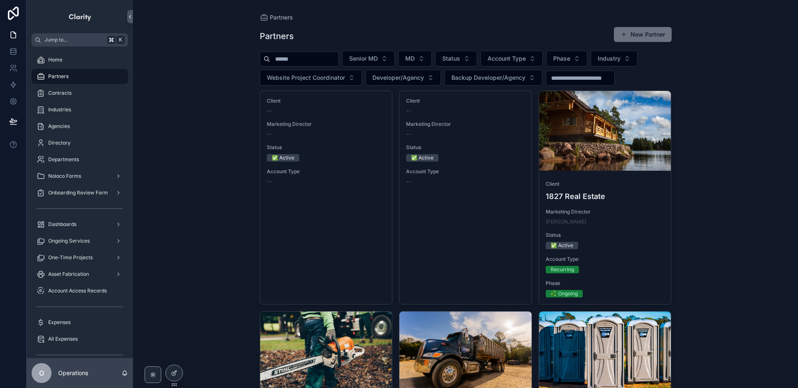 This screenshot has height=388, width=798. Describe the element at coordinates (605, 196) in the screenshot. I see `h4: 1827 Real Estate` at that location.